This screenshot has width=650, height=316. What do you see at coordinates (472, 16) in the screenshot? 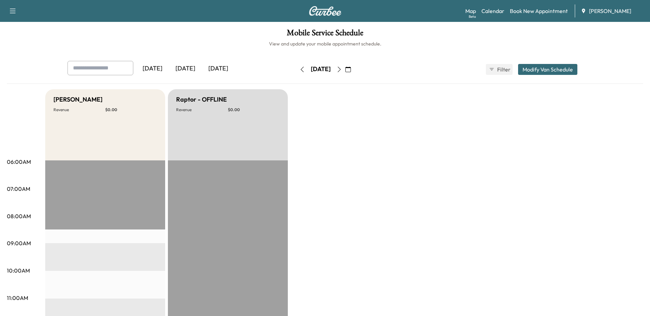
I see `div: Beta` at bounding box center [472, 16].